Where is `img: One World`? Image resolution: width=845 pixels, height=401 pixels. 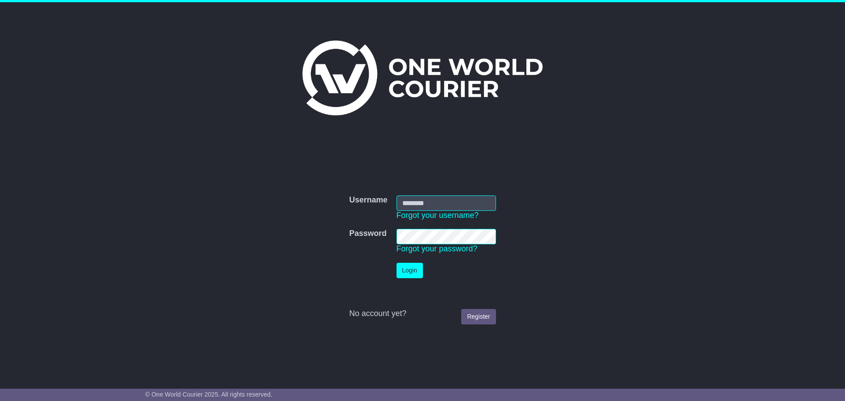
img: One World is located at coordinates (423, 78).